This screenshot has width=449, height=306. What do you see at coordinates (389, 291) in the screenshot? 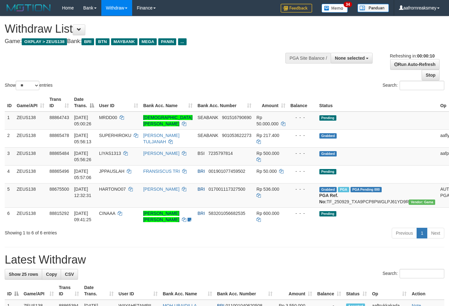
I see `th: Op: activate to sort column ascending` at bounding box center [389, 291].